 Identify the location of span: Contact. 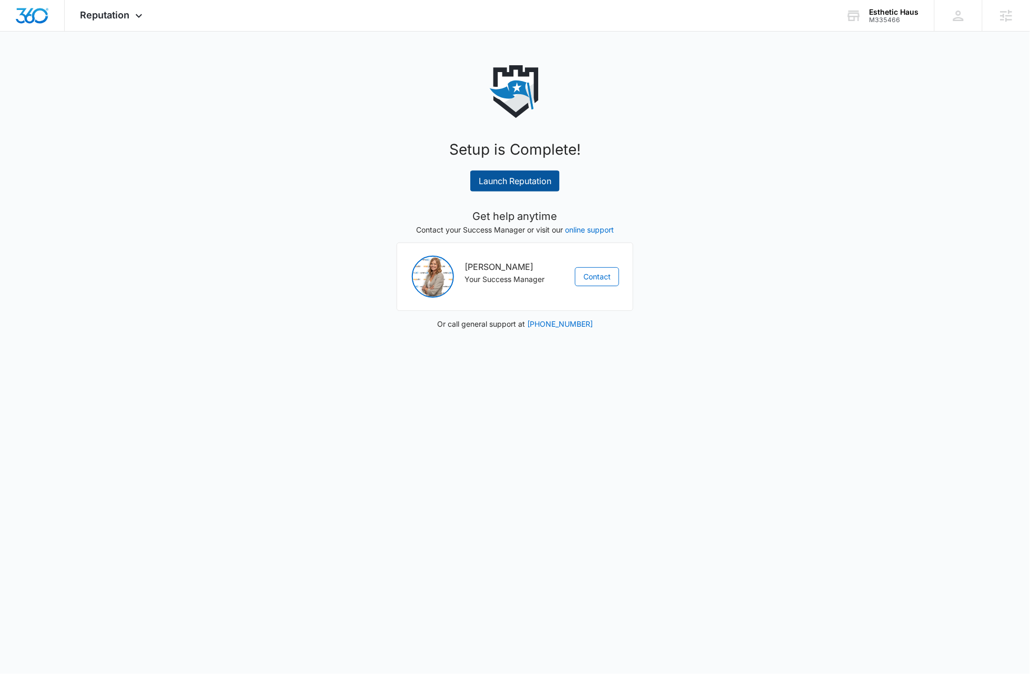
(597, 277).